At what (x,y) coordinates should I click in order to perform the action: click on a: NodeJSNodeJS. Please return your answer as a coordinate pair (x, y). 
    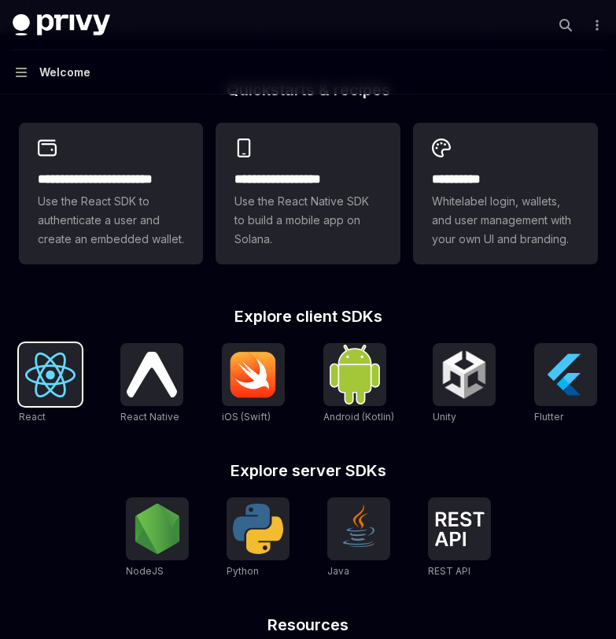
    Looking at the image, I should click on (157, 539).